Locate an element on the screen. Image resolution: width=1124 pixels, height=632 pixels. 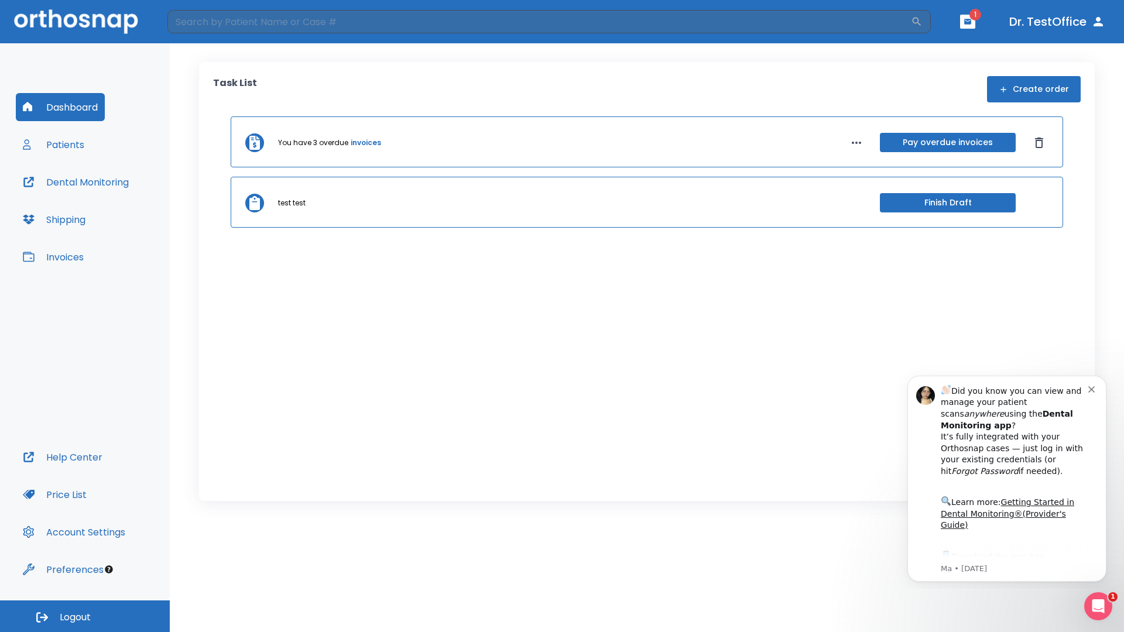
a: invoices is located at coordinates (366, 143).